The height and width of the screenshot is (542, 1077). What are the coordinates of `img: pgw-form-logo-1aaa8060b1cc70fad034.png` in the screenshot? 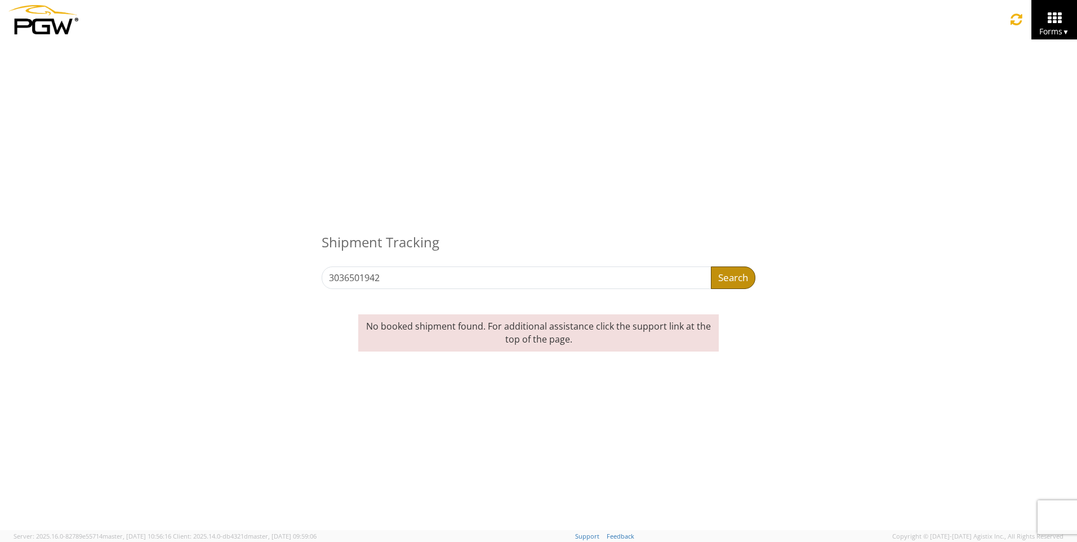 It's located at (43, 20).